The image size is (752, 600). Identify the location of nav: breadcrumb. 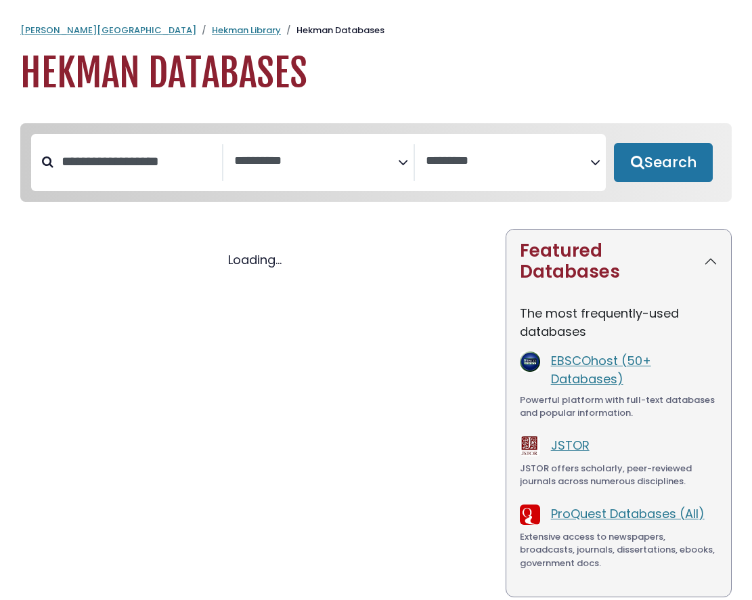
(376, 30).